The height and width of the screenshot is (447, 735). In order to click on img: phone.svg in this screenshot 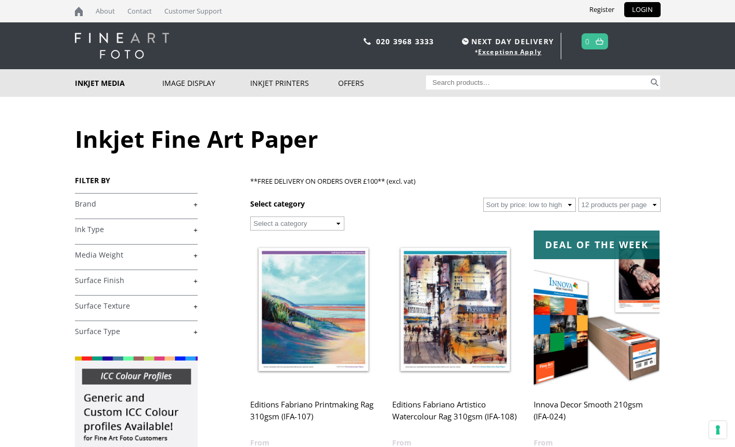, I will do `click(367, 41)`.